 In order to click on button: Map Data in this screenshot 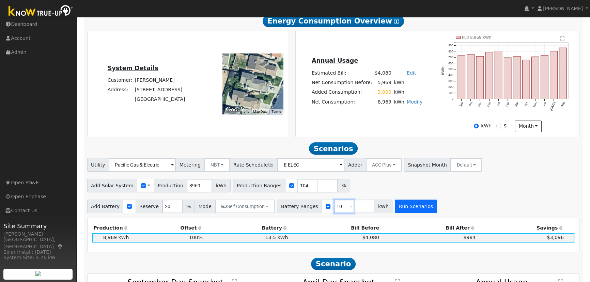, I will do `click(260, 112)`.